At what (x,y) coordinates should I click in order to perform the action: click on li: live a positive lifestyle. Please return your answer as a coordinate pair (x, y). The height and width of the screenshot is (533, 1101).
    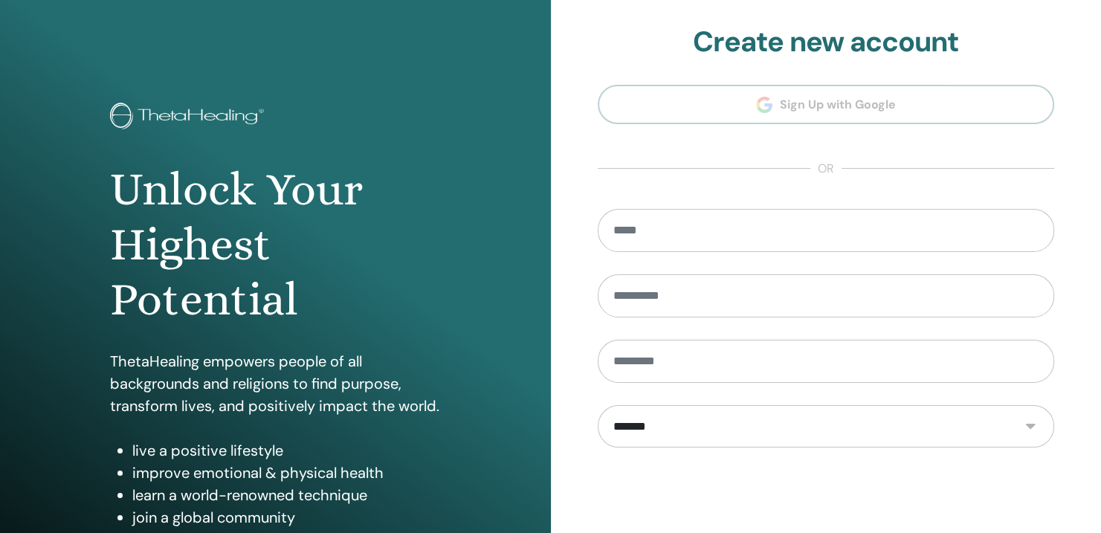
    Looking at the image, I should click on (286, 450).